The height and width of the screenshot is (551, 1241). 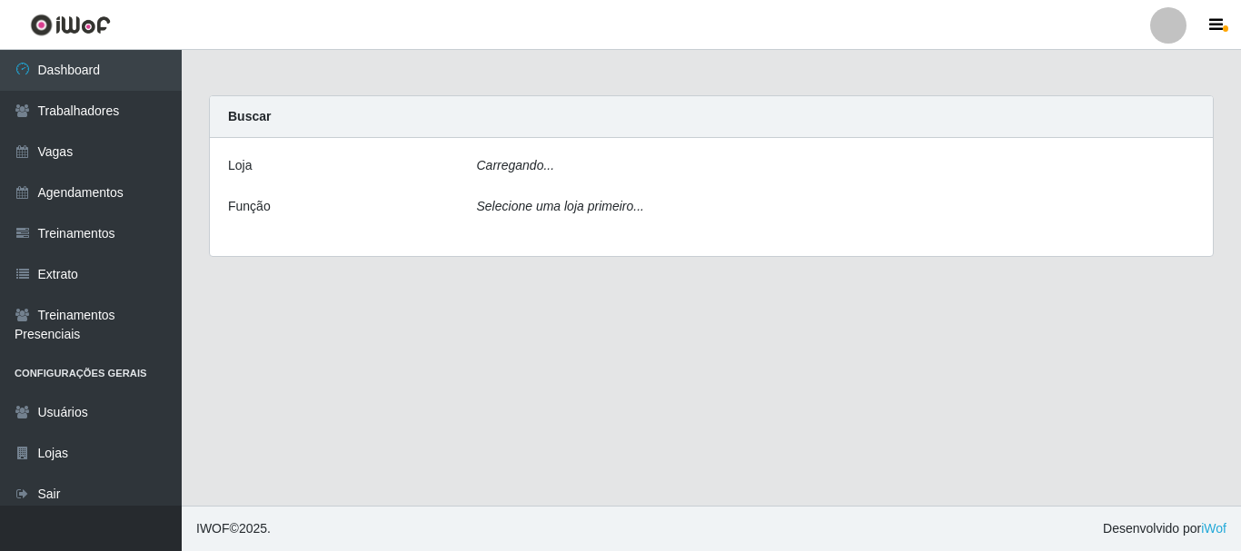 What do you see at coordinates (561, 206) in the screenshot?
I see `i: Selecione uma loja primeiro...` at bounding box center [561, 206].